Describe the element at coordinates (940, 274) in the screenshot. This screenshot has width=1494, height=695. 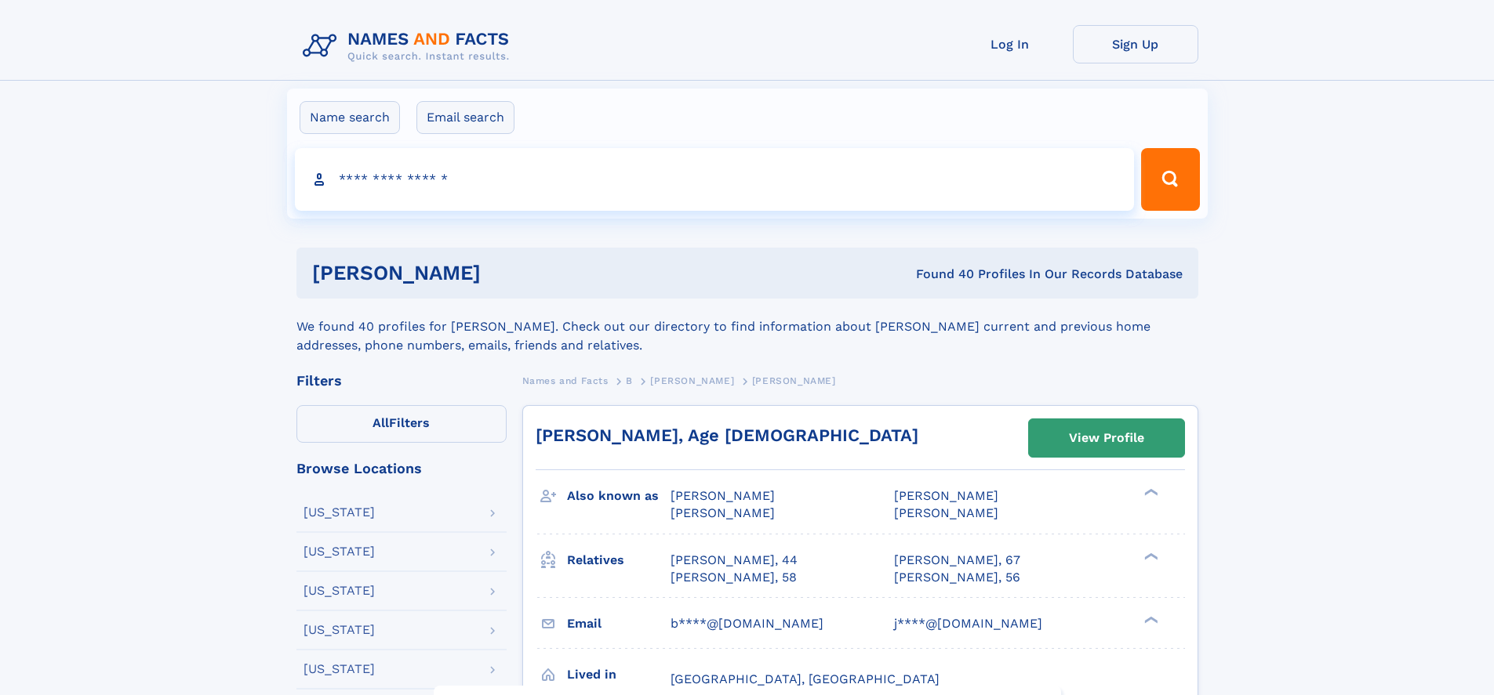
I see `div: Found 40 Profiles In Our Records Database` at that location.